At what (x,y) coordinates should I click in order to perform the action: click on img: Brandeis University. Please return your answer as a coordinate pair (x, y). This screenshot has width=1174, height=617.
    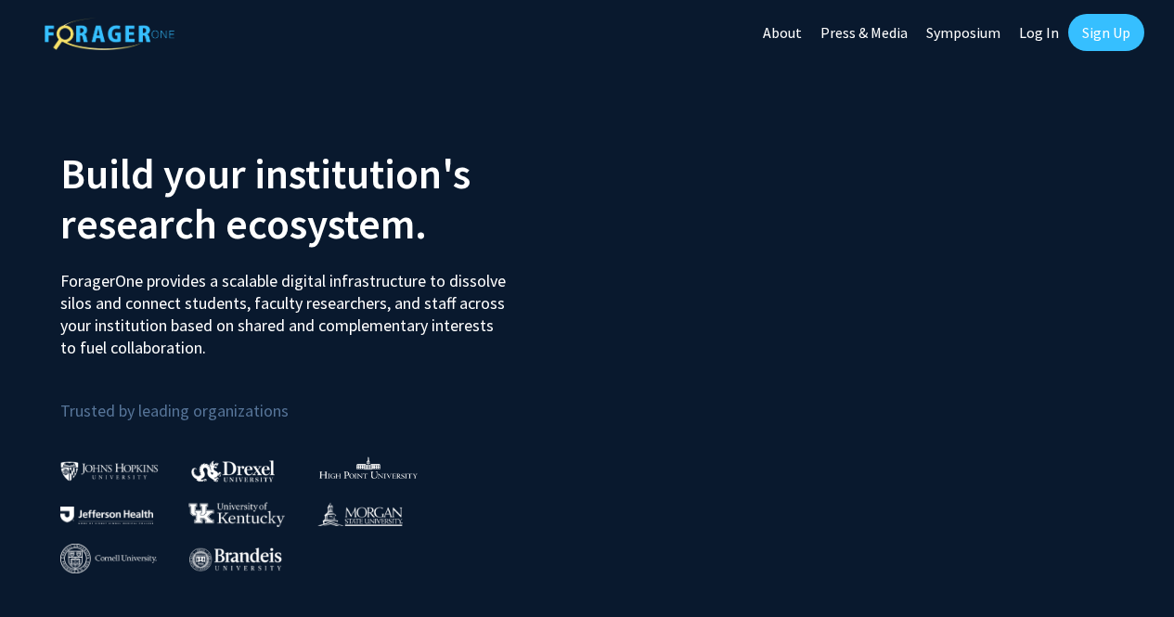
    Looking at the image, I should click on (236, 559).